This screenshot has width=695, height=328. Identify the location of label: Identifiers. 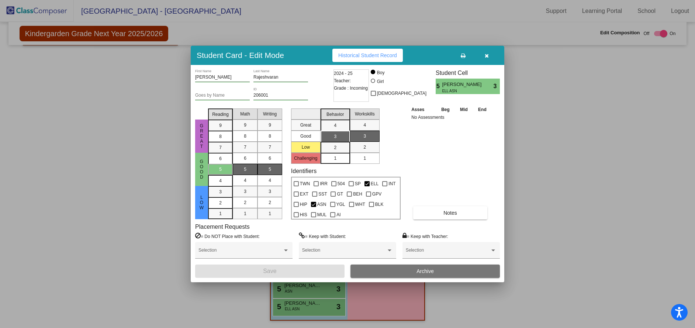
(304, 171).